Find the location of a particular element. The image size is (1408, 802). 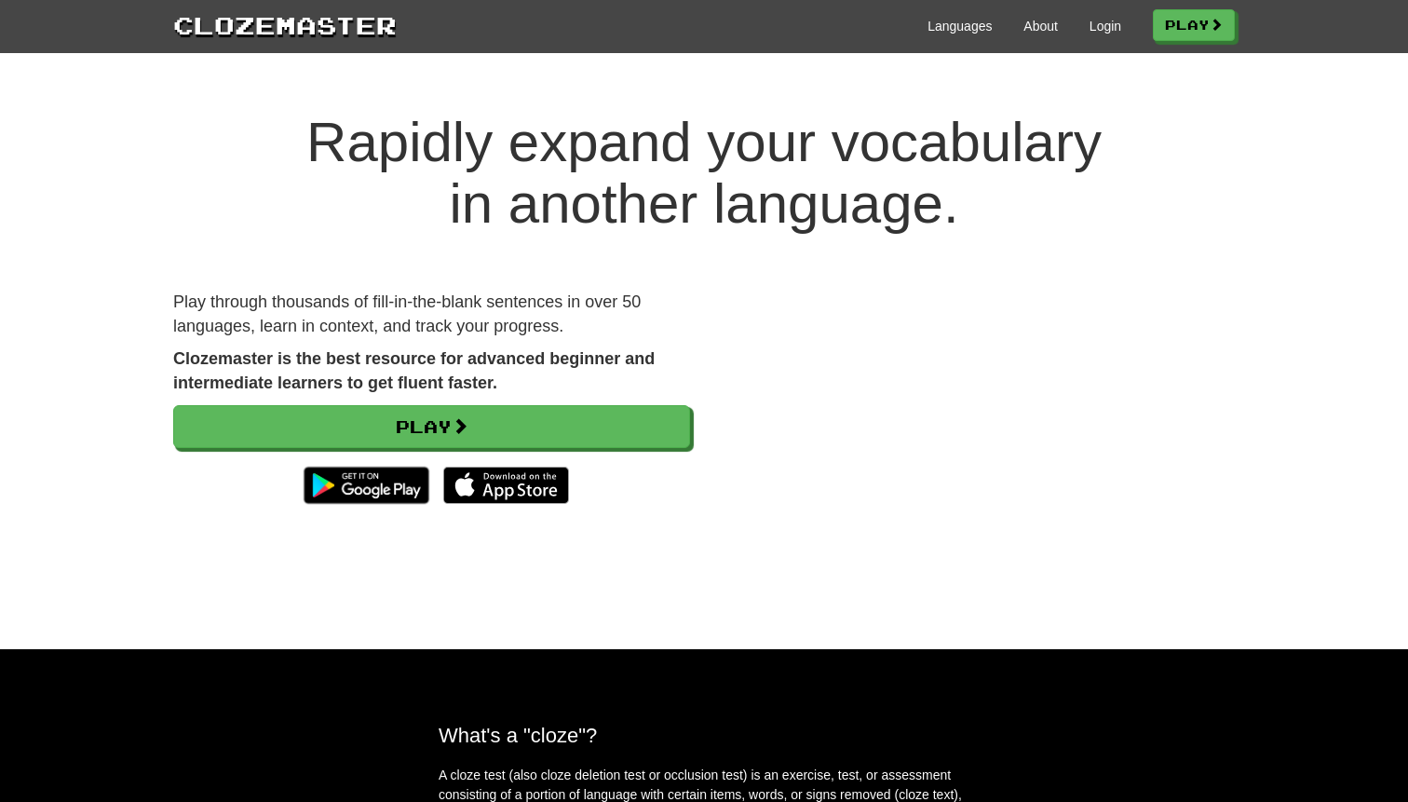

p: Play through thousands of fill-in-the-blank sentences in over 50 languages, learn in context, and... is located at coordinates (431, 314).